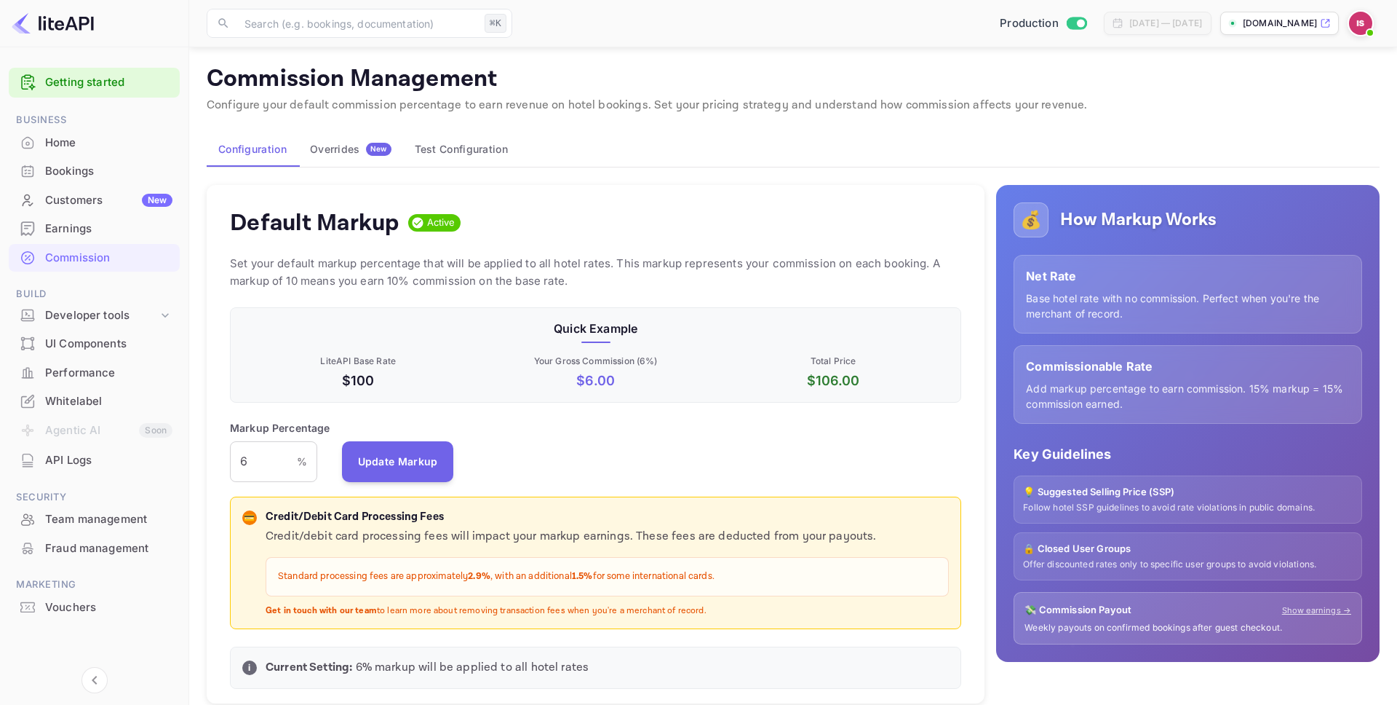 The height and width of the screenshot is (705, 1397). I want to click on img: Idan Solimani, so click(1361, 23).